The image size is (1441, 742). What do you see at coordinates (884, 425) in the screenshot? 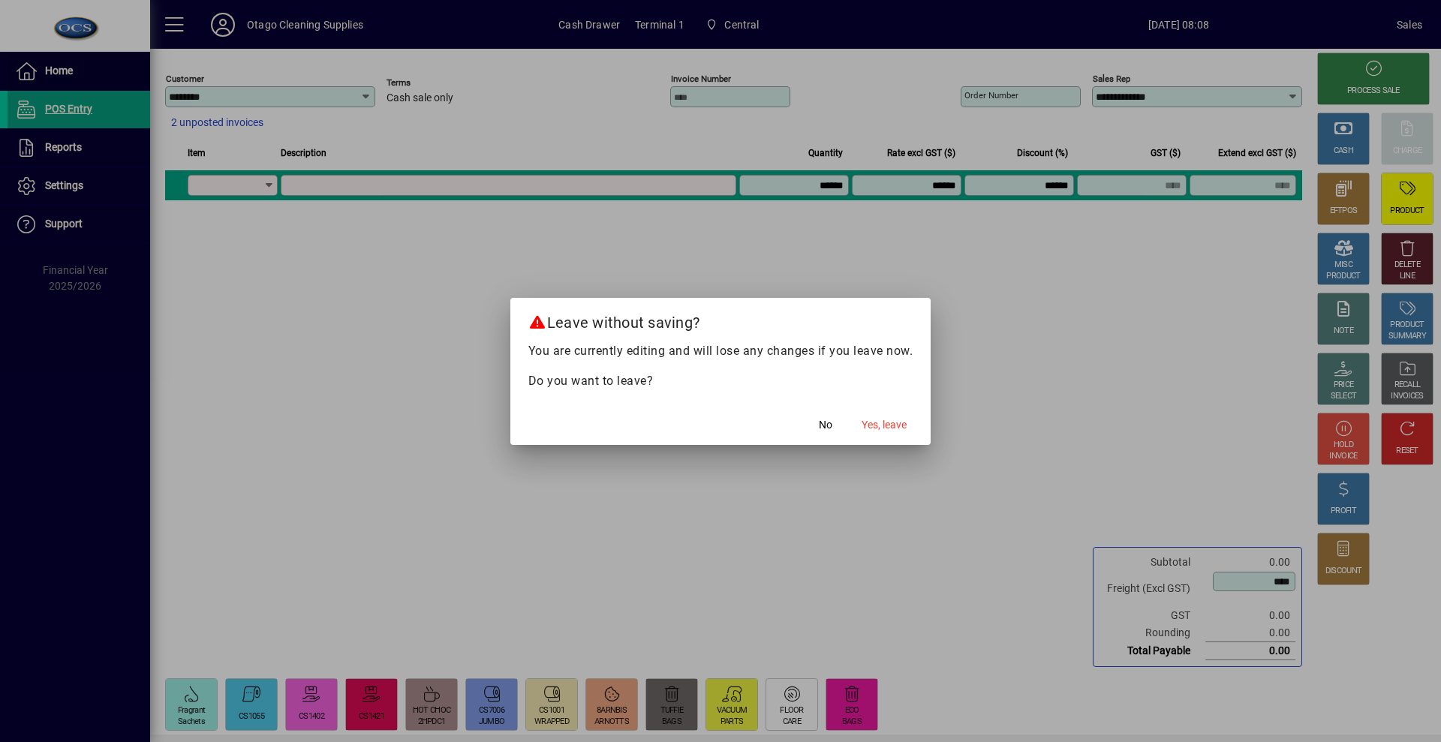
I see `span: Yes, leave` at bounding box center [884, 425].